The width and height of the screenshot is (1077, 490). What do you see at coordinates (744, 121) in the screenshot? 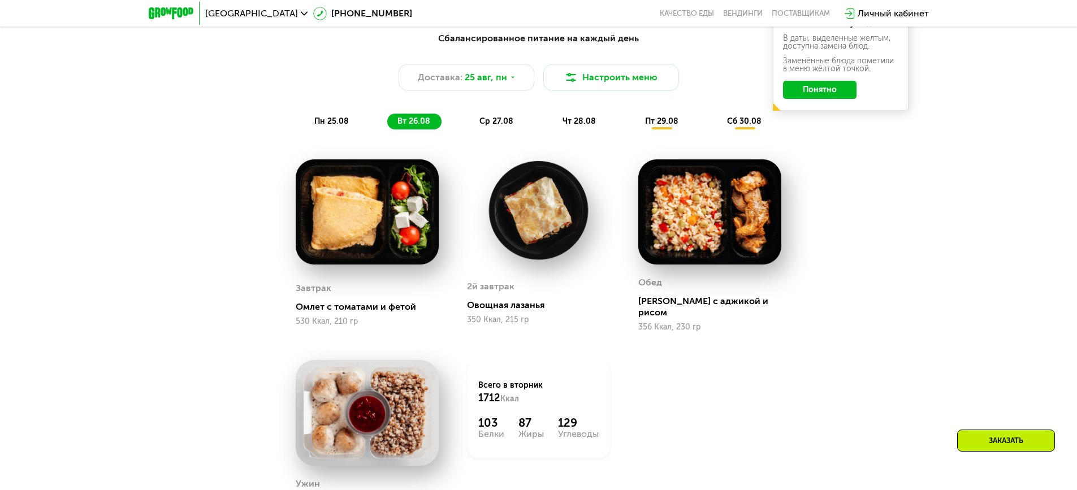
I see `span: сб 30.08` at bounding box center [744, 121].